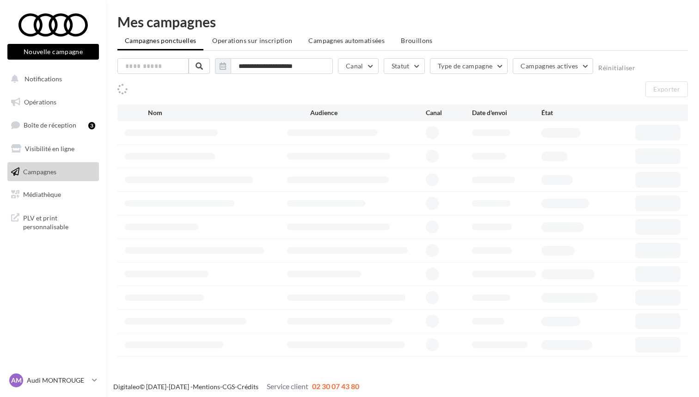 Image resolution: width=699 pixels, height=397 pixels. Describe the element at coordinates (404, 66) in the screenshot. I see `button: Statut` at that location.